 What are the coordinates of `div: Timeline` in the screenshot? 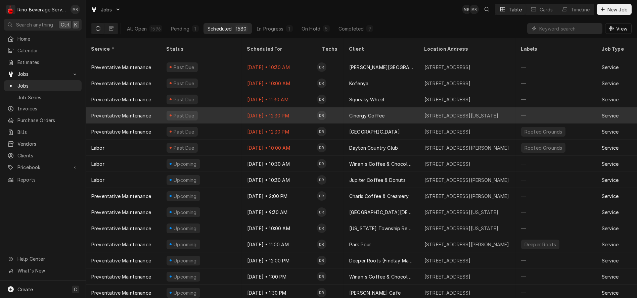 It's located at (581, 9).